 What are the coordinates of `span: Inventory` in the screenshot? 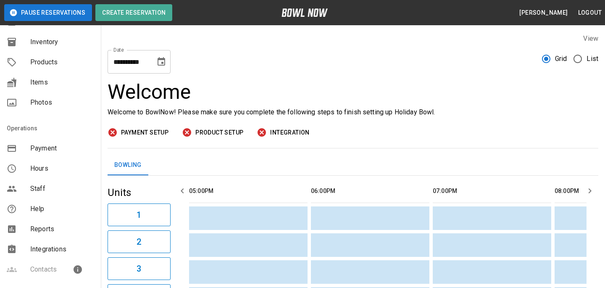 It's located at (62, 42).